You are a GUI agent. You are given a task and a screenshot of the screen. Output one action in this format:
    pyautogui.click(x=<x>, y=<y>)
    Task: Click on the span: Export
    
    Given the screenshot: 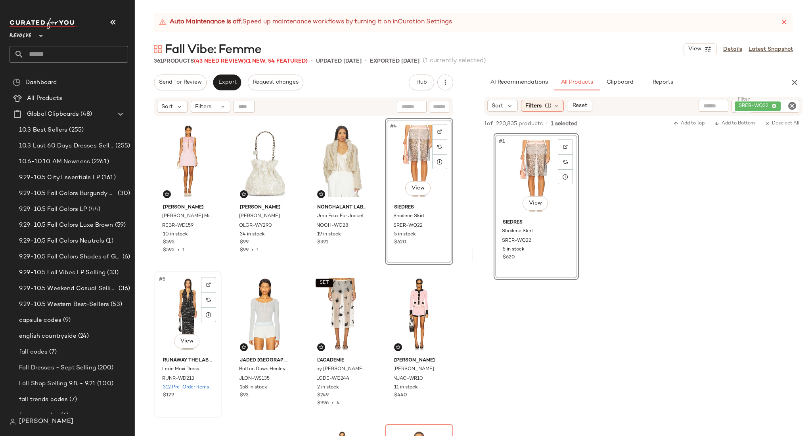 What is the action you would take?
    pyautogui.click(x=227, y=82)
    